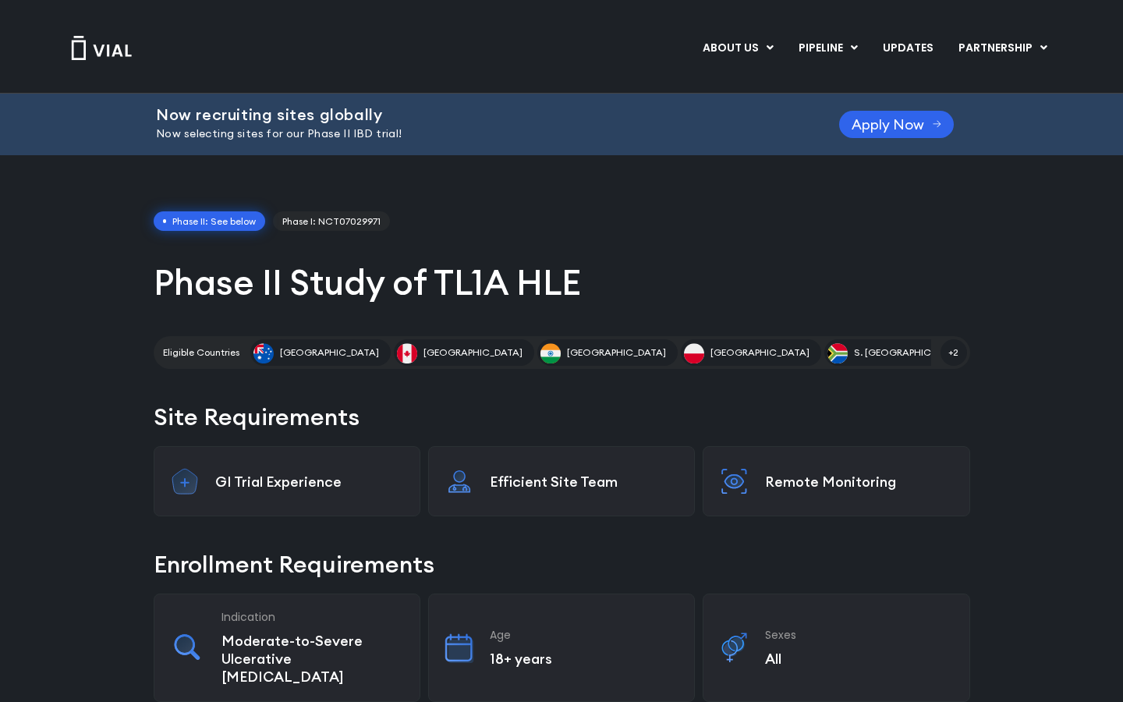 The height and width of the screenshot is (702, 1123). I want to click on p: All, so click(859, 658).